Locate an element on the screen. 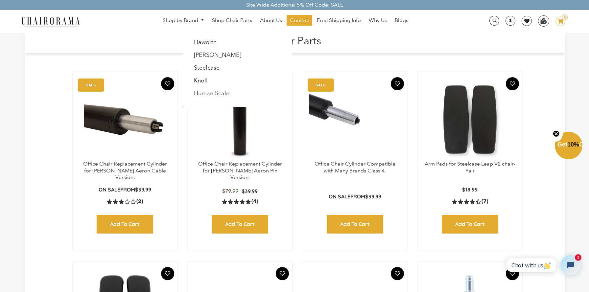 The image size is (589, 292). a: Steelcase is located at coordinates (207, 68).